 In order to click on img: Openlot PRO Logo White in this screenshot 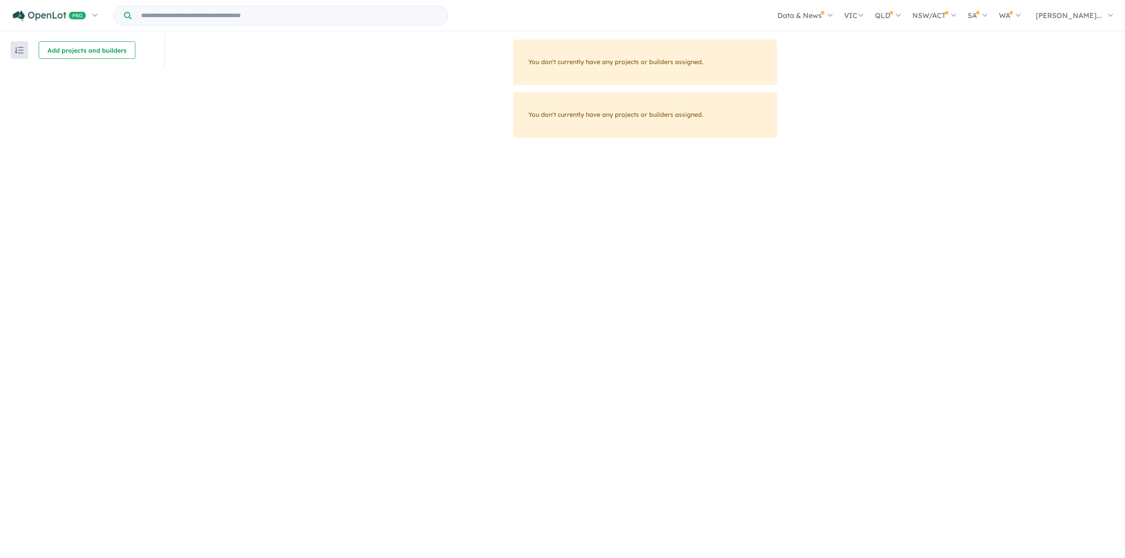, I will do `click(49, 16)`.